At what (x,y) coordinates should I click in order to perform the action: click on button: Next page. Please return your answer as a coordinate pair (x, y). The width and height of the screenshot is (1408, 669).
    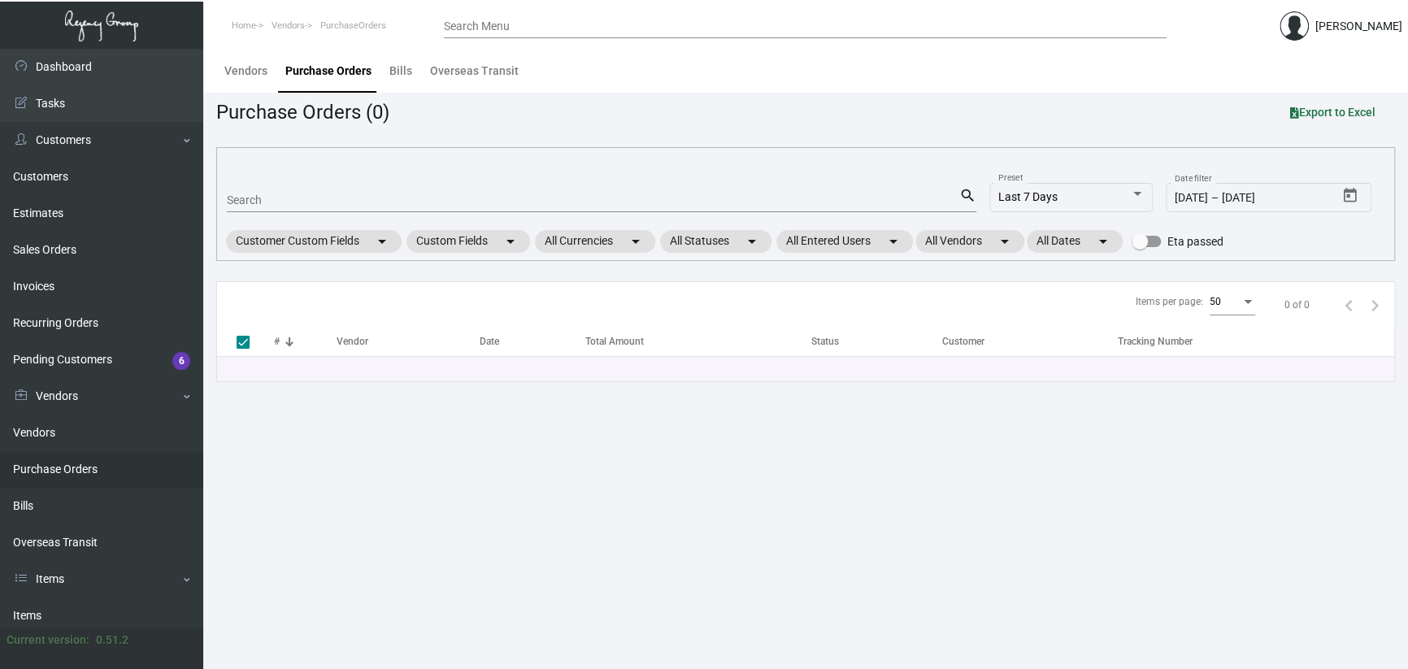
    Looking at the image, I should click on (1374, 305).